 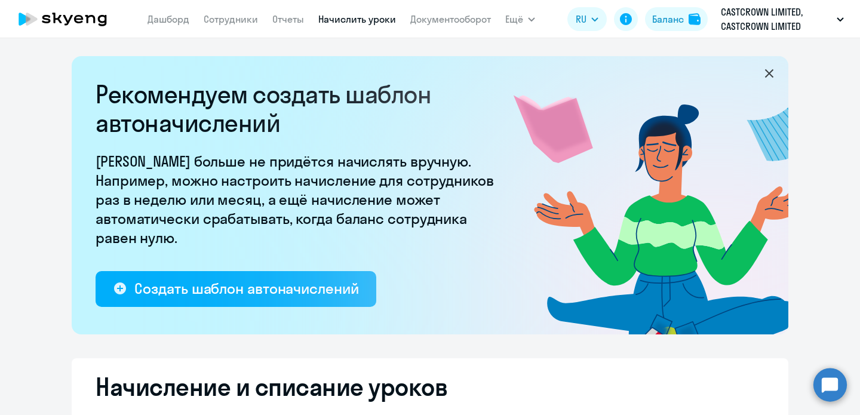 I want to click on a: Балансbalance, so click(x=676, y=19).